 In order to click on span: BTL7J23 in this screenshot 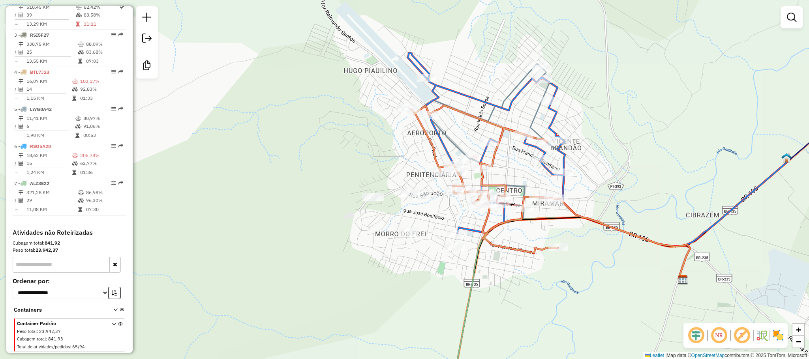, I will do `click(39, 72)`.